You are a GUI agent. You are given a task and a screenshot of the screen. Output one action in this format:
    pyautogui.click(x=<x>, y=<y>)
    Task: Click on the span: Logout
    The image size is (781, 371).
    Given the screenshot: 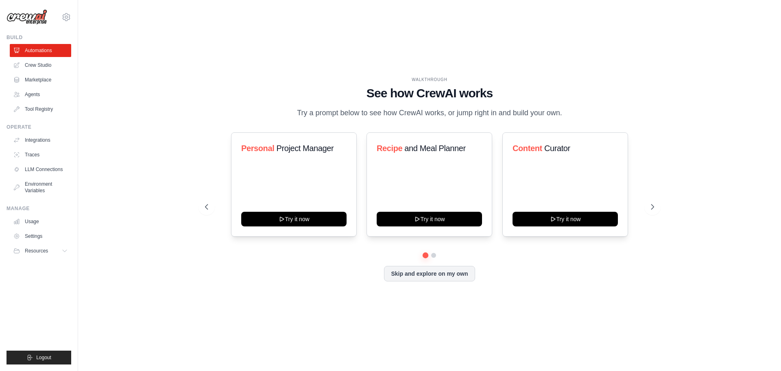 What is the action you would take?
    pyautogui.click(x=44, y=357)
    